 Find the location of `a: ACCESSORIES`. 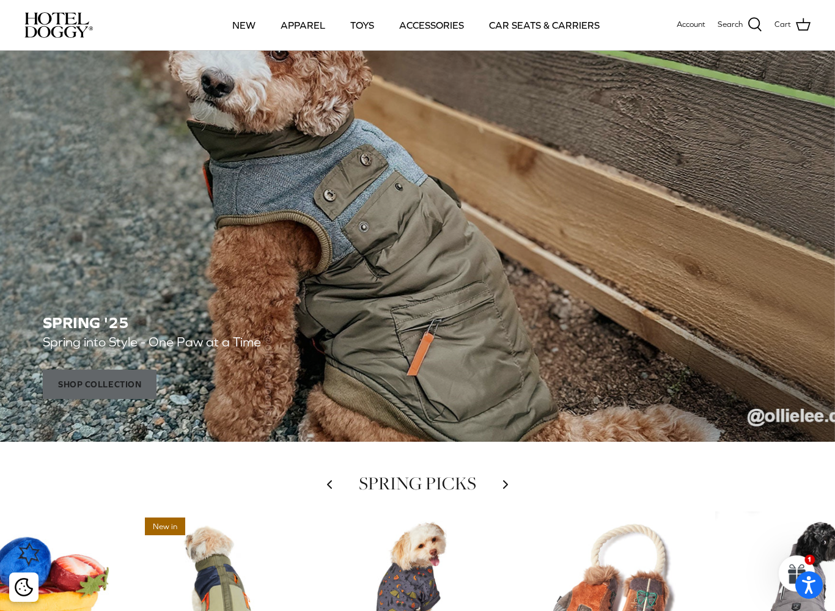

a: ACCESSORIES is located at coordinates (431, 25).